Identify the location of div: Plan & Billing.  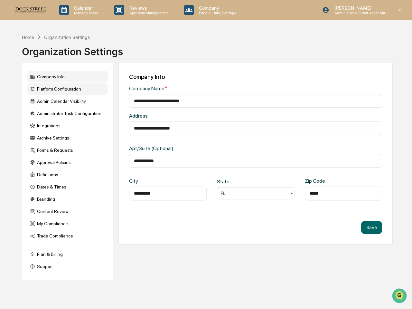
(68, 254).